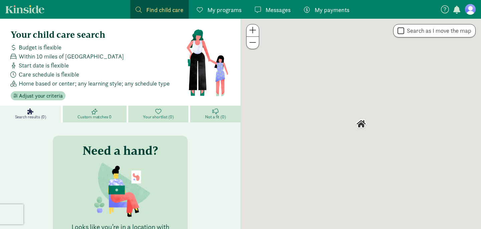 The width and height of the screenshot is (481, 229). What do you see at coordinates (438, 31) in the screenshot?
I see `label: Search as I move the map` at bounding box center [438, 31].